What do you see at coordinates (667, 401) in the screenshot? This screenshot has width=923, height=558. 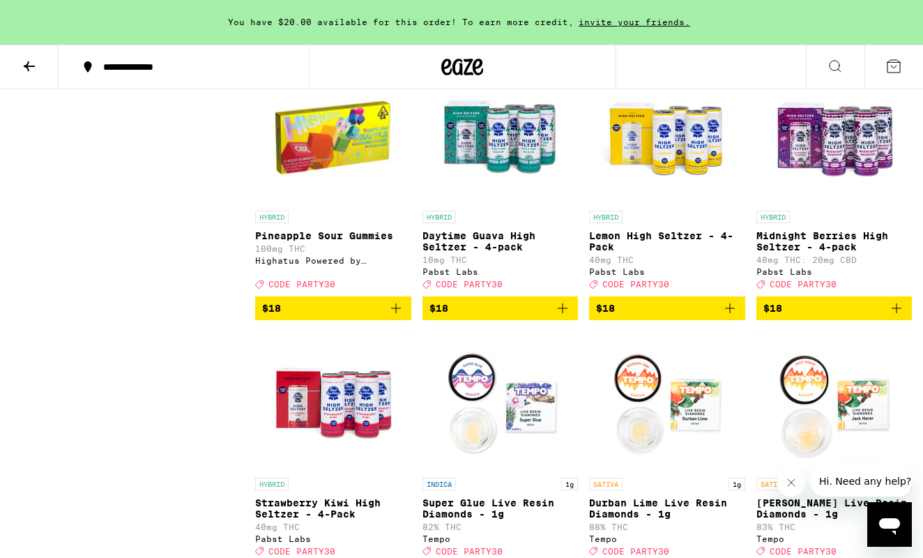 I see `img: Tempo - Durban Lime Live Resin Diamonds - 1g` at bounding box center [667, 401].